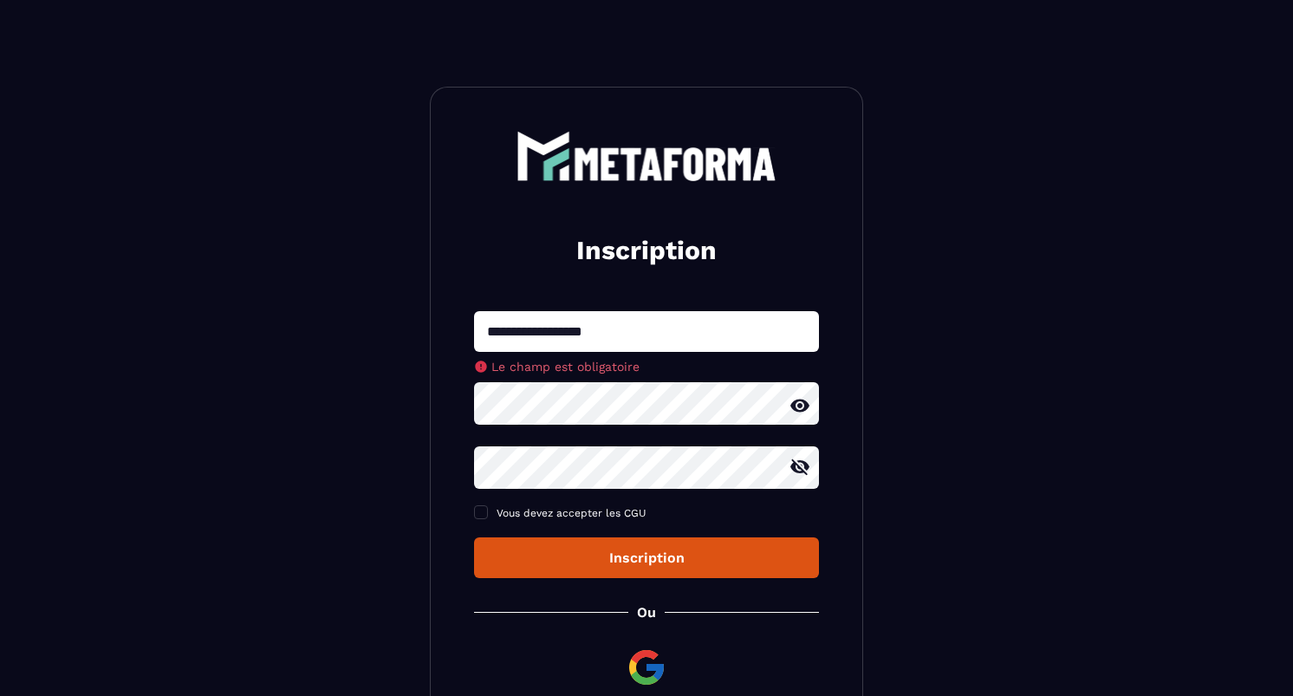 This screenshot has width=1293, height=696. Describe the element at coordinates (646, 156) in the screenshot. I see `a: logo` at that location.